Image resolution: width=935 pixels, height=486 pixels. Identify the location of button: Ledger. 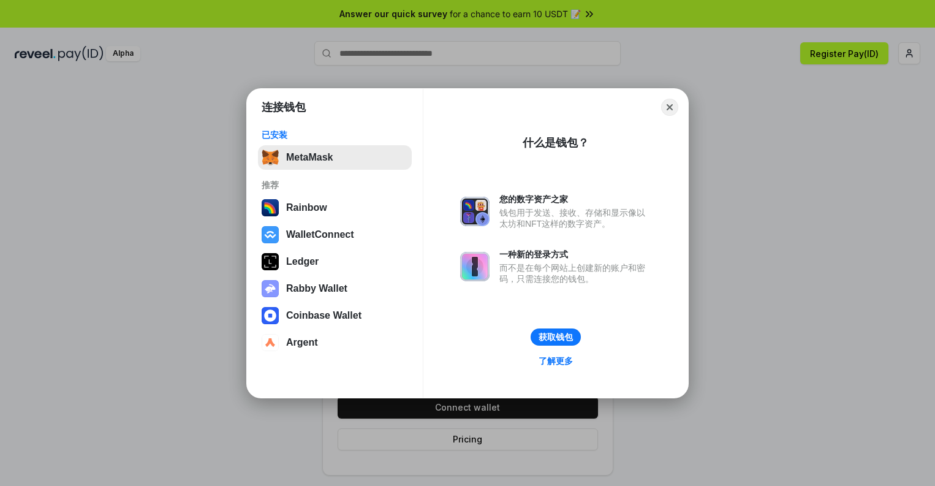
(335, 262).